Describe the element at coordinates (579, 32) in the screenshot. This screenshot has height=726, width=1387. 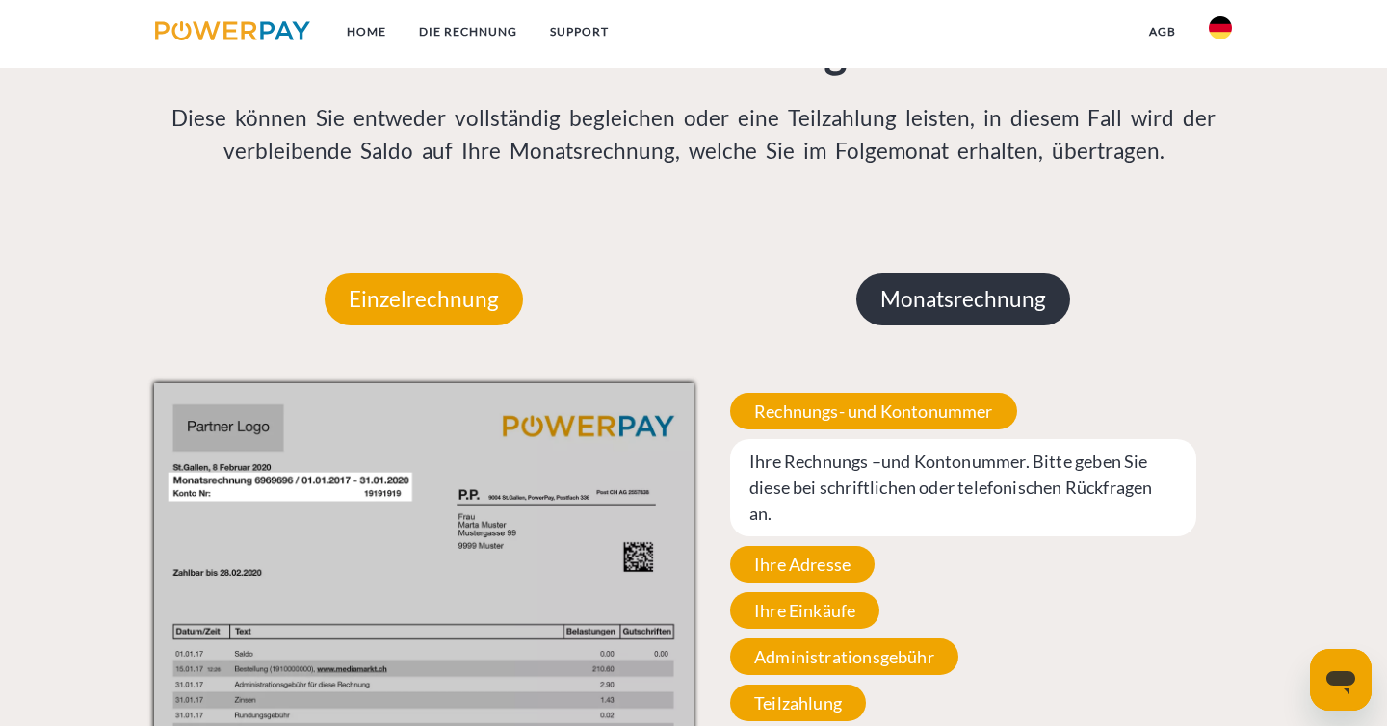
I see `a: SUPPORT` at that location.